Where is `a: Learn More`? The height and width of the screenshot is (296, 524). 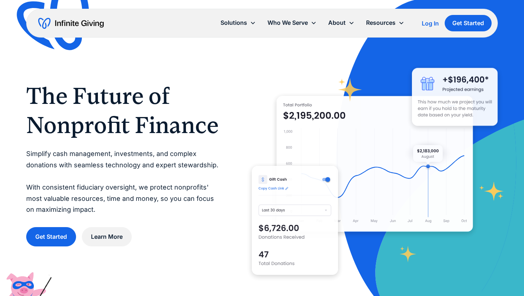
a: Learn More is located at coordinates (107, 236).